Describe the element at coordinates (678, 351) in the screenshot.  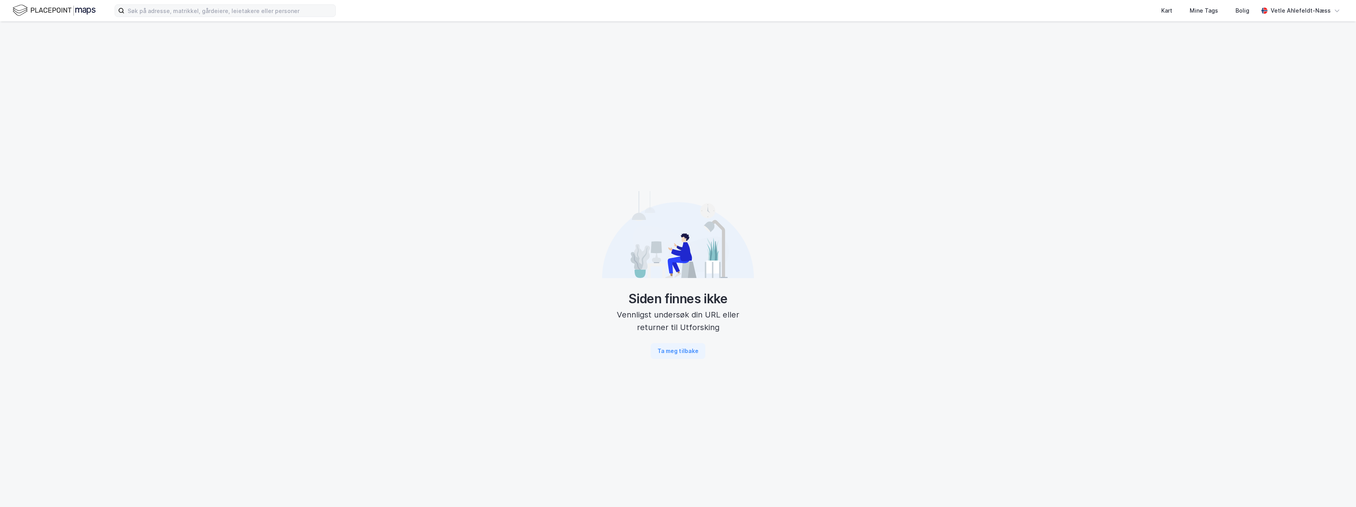
I see `button: Ta meg tilbake` at that location.